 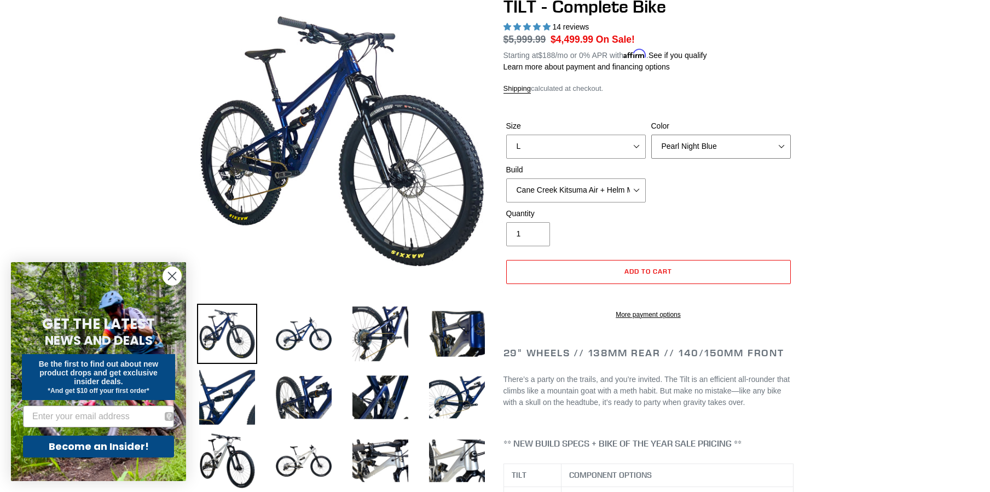 What do you see at coordinates (576, 170) in the screenshot?
I see `label: Build` at bounding box center [576, 170].